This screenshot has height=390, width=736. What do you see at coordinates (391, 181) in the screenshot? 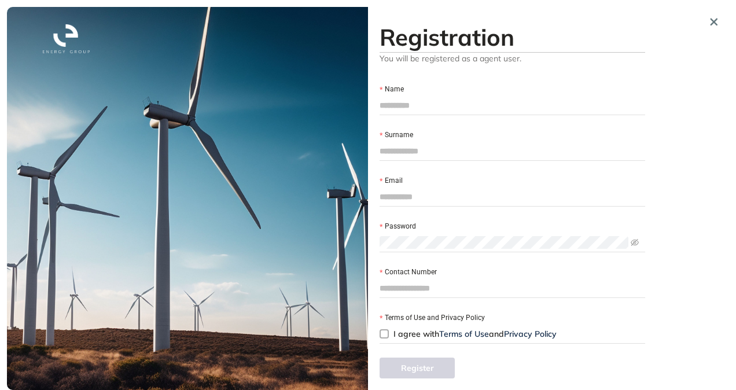
I see `label: Email` at bounding box center [391, 181].